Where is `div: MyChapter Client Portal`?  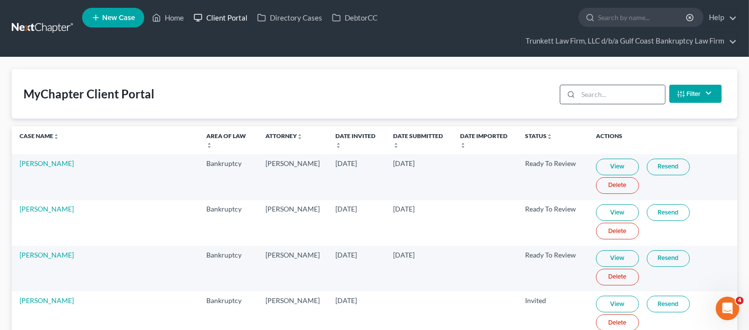
div: MyChapter Client Portal is located at coordinates (89, 94).